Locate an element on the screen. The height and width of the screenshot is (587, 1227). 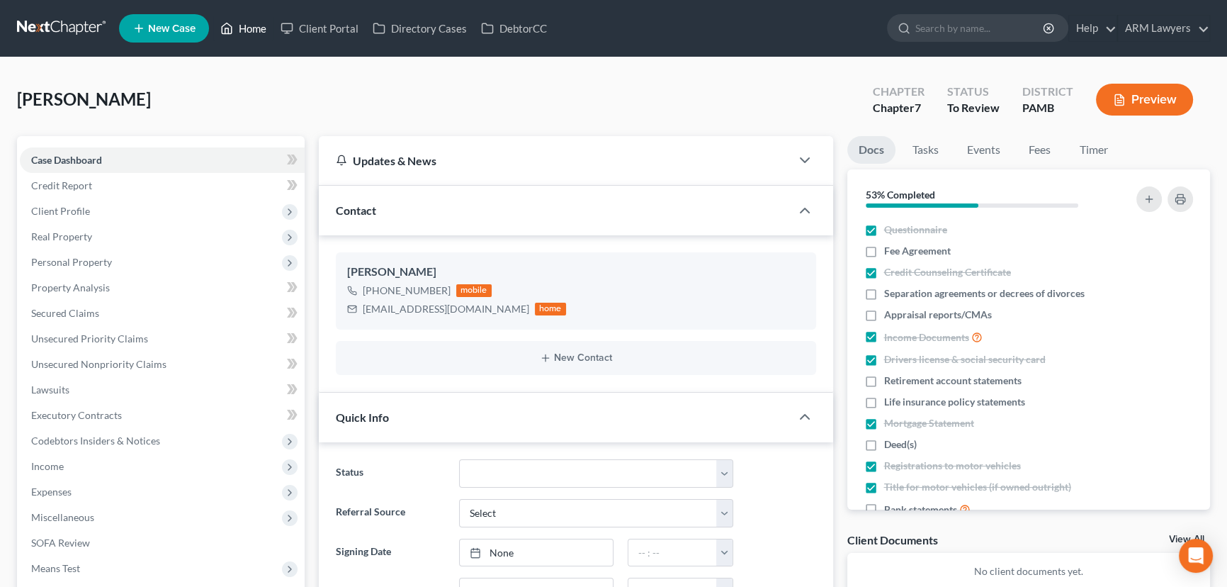
span: Fee Agreement is located at coordinates (917, 251).